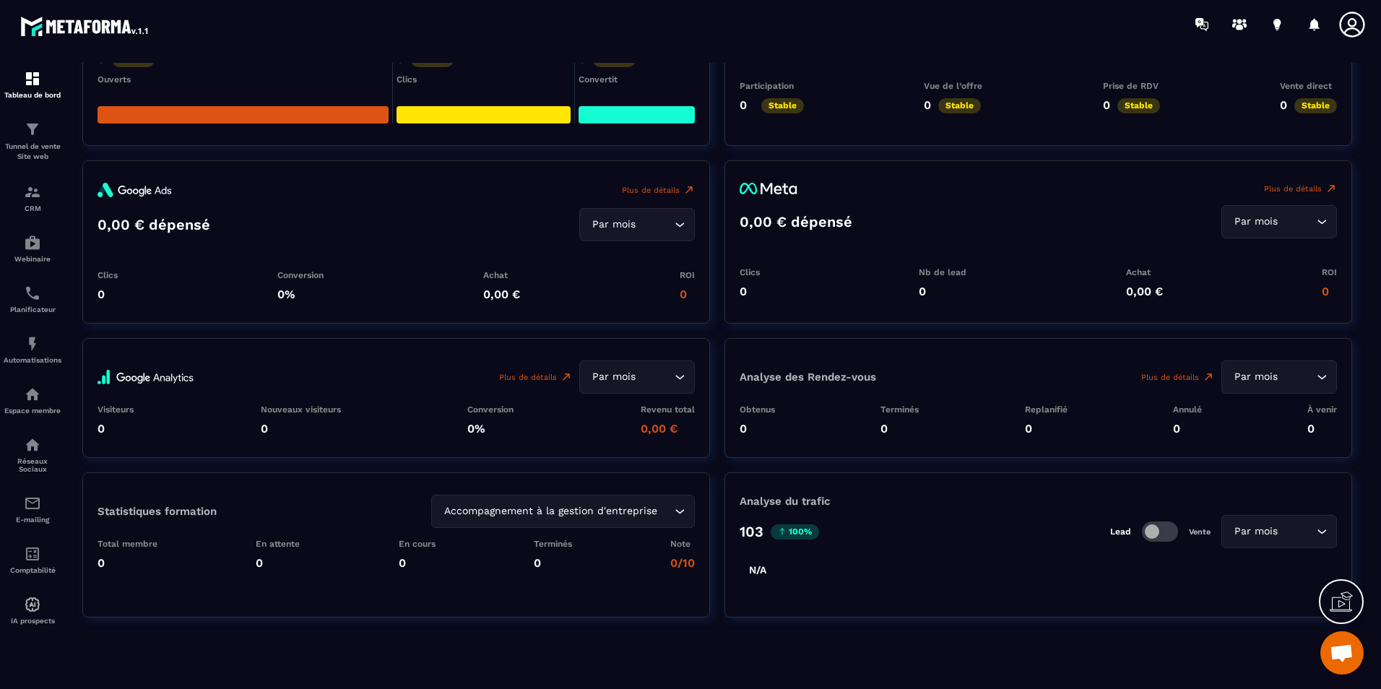 The image size is (1381, 689). Describe the element at coordinates (32, 400) in the screenshot. I see `a: automationsautomationsEspace membre` at that location.